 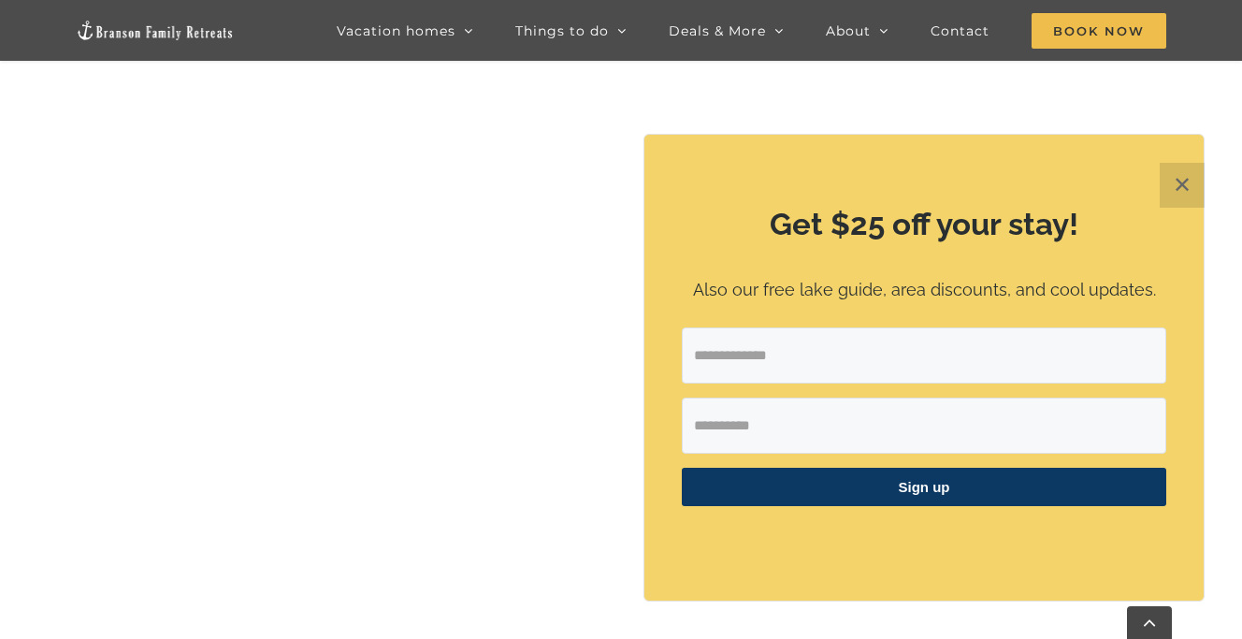 What do you see at coordinates (924, 486) in the screenshot?
I see `span: Sign up` at bounding box center [924, 486].